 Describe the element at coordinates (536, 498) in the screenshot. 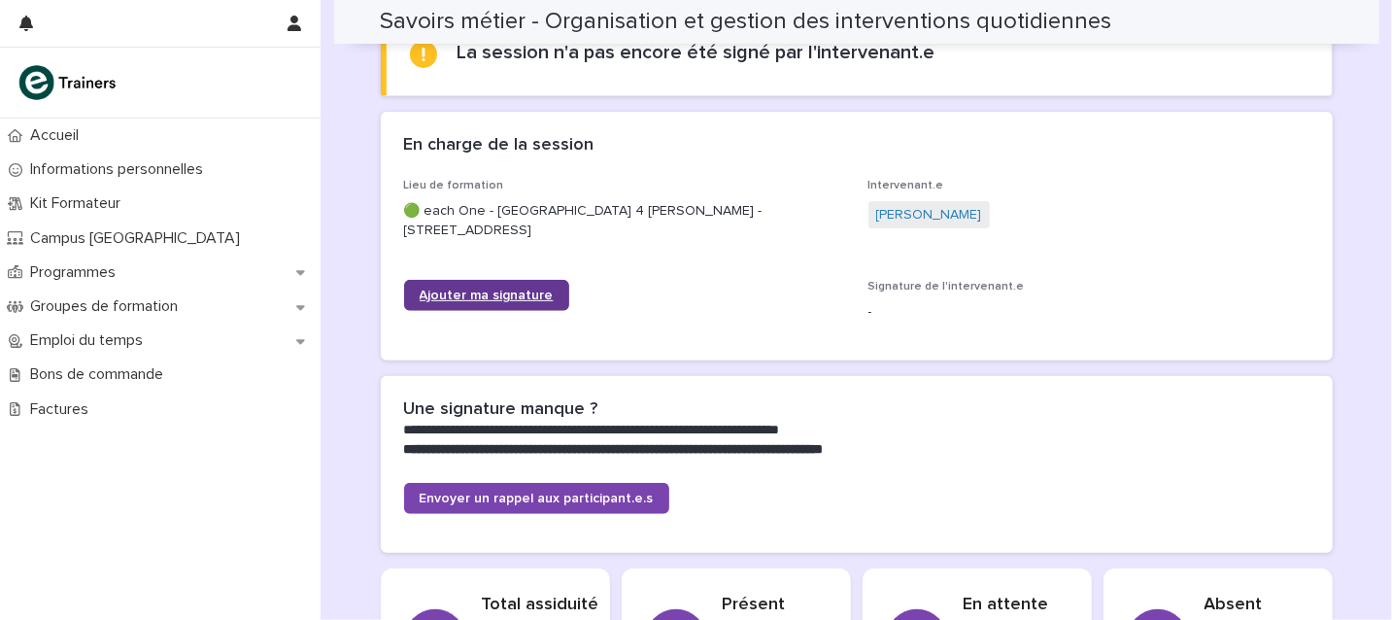

I see `a: Envoyer un rappel aux participant.e.s` at that location.